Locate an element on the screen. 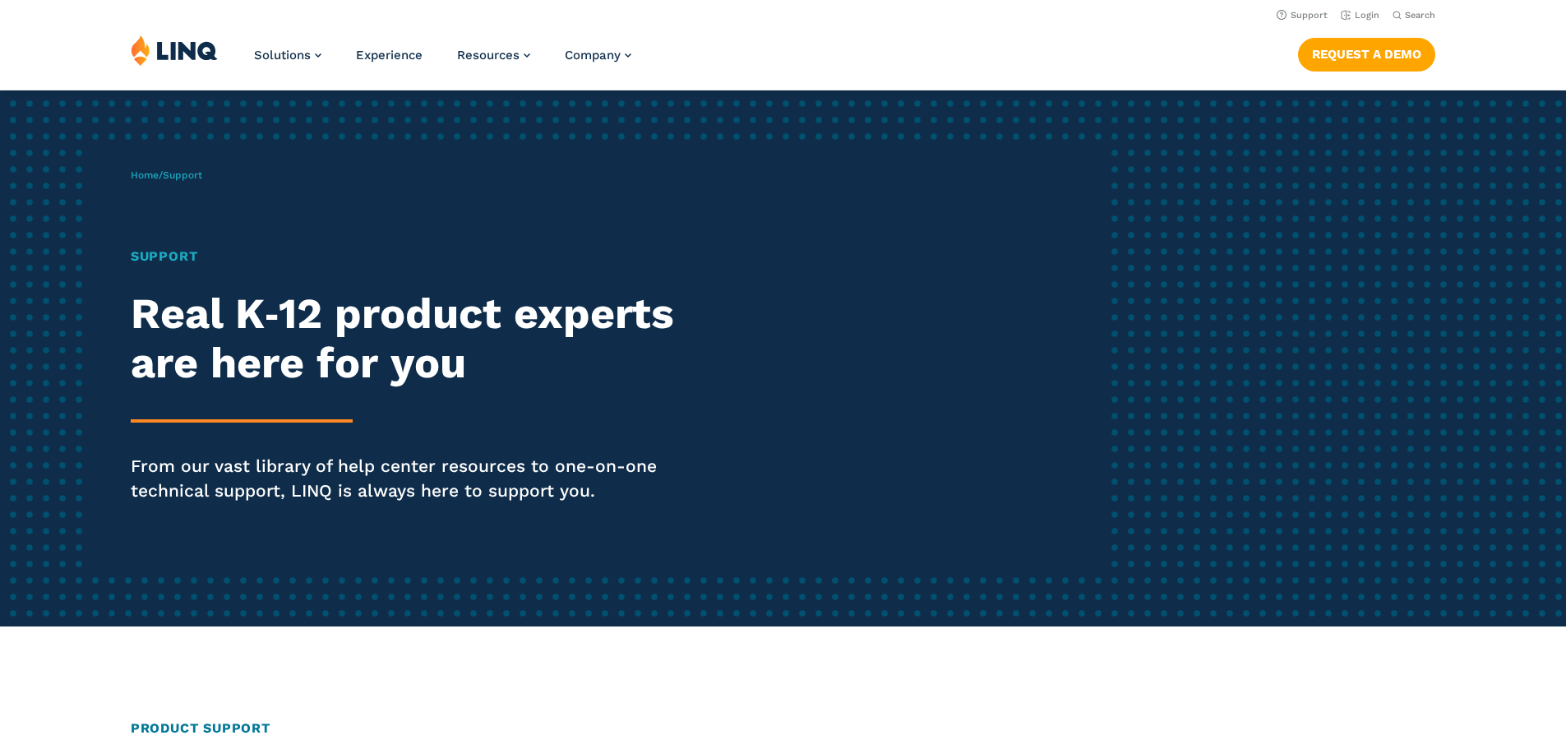 Image resolution: width=1566 pixels, height=749 pixels. h2: Product Support is located at coordinates (783, 728).